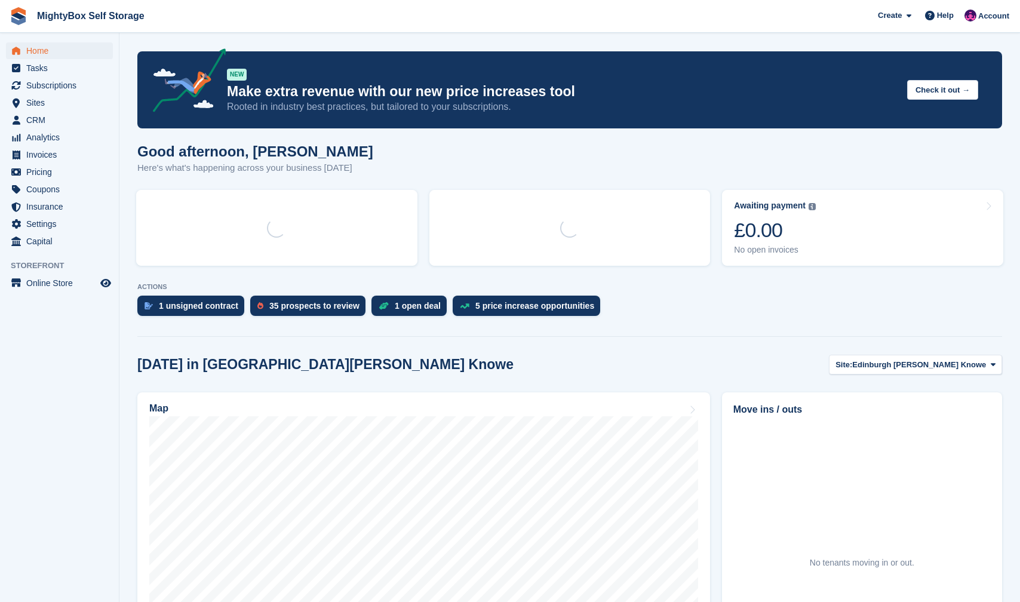  I want to click on span: Help, so click(946, 16).